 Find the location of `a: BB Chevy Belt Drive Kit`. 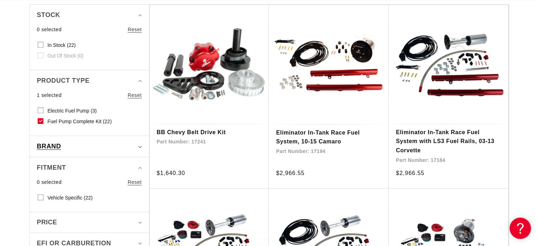

a: BB Chevy Belt Drive Kit is located at coordinates (209, 133).